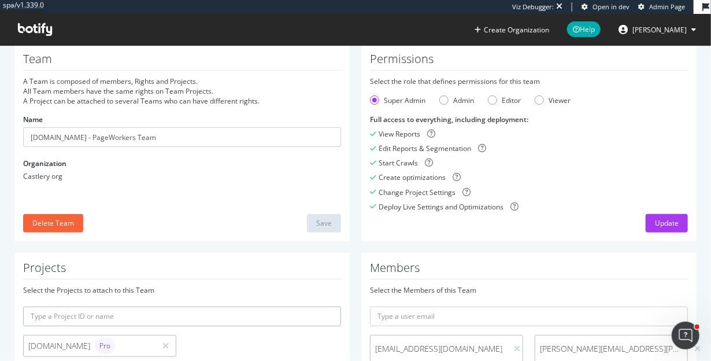  I want to click on div: Select the role that defines permissions for this team, so click(529, 81).